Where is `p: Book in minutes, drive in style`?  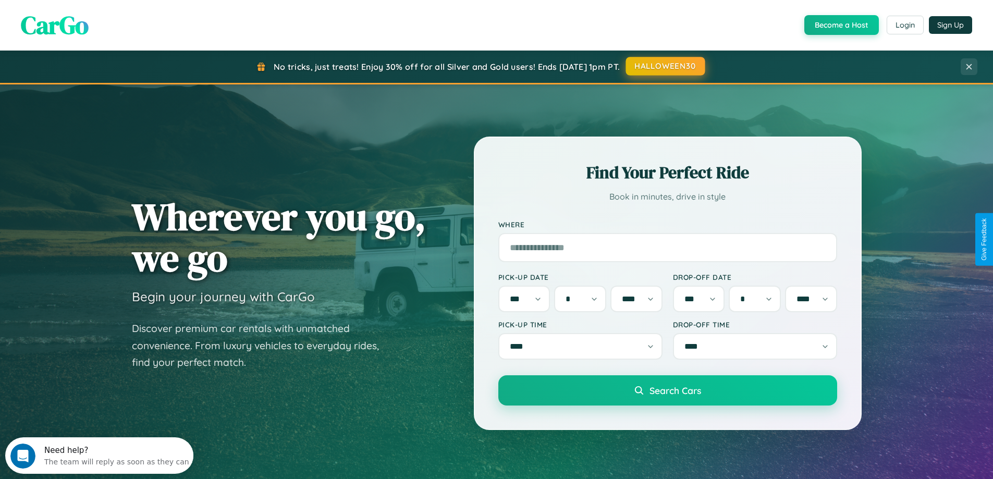 p: Book in minutes, drive in style is located at coordinates (668, 197).